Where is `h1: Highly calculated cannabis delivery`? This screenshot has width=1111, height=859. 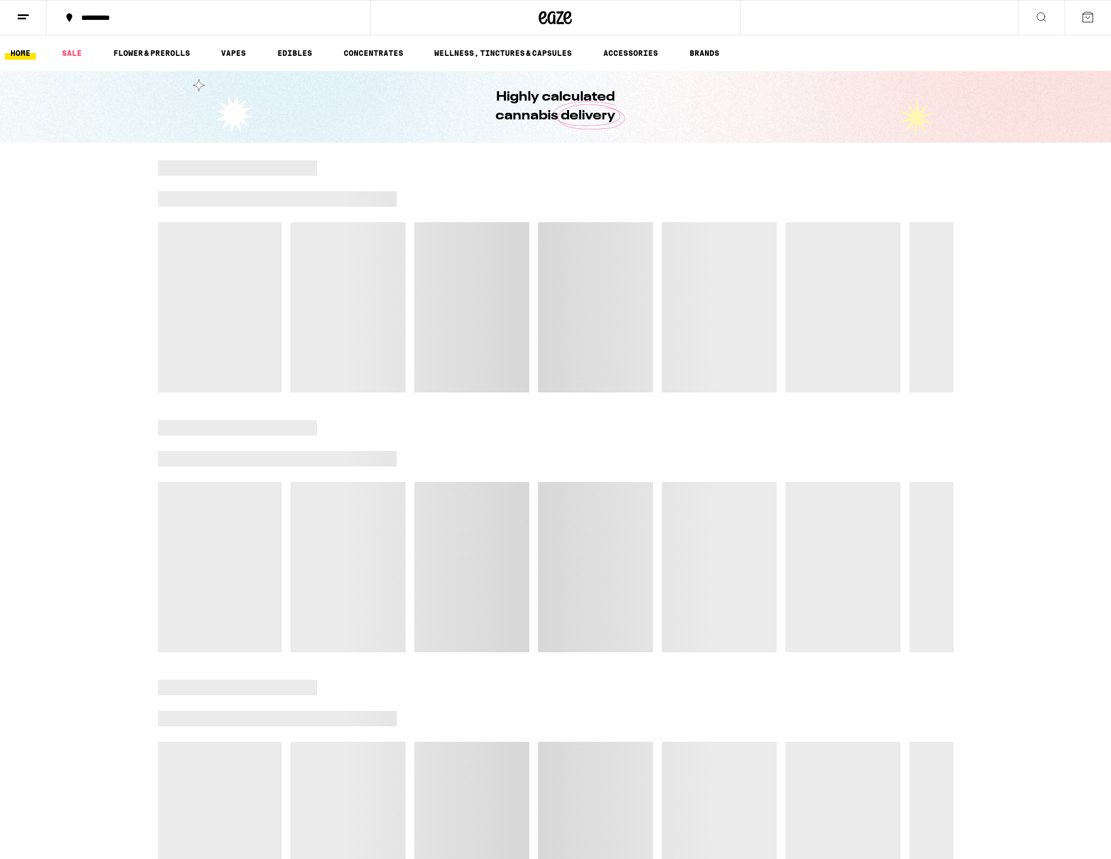
h1: Highly calculated cannabis delivery is located at coordinates (556, 107).